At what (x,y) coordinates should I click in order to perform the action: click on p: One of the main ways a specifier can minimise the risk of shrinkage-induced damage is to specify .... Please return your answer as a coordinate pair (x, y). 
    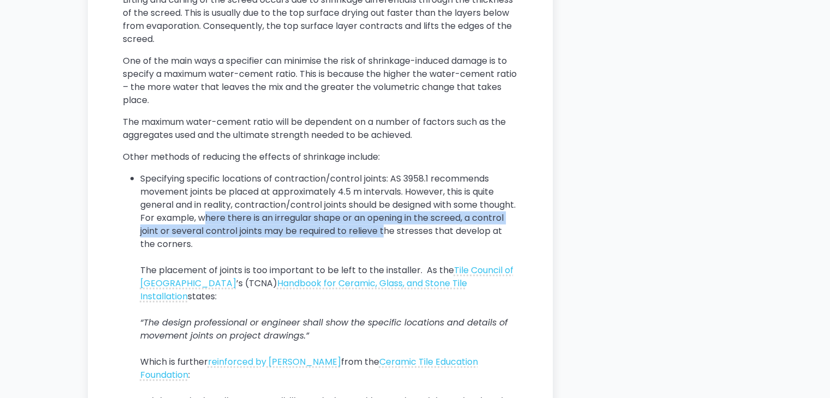
    Looking at the image, I should click on (320, 81).